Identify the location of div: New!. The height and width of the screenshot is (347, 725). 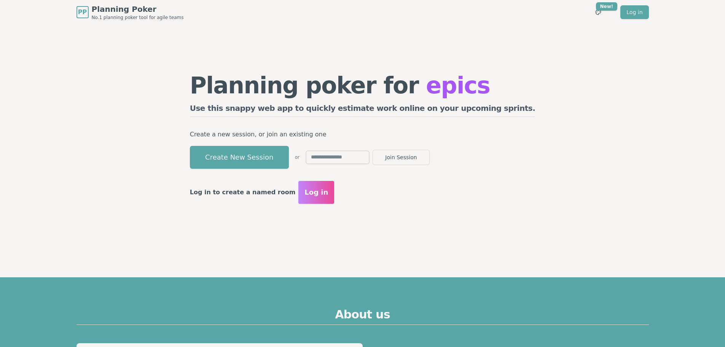
(607, 6).